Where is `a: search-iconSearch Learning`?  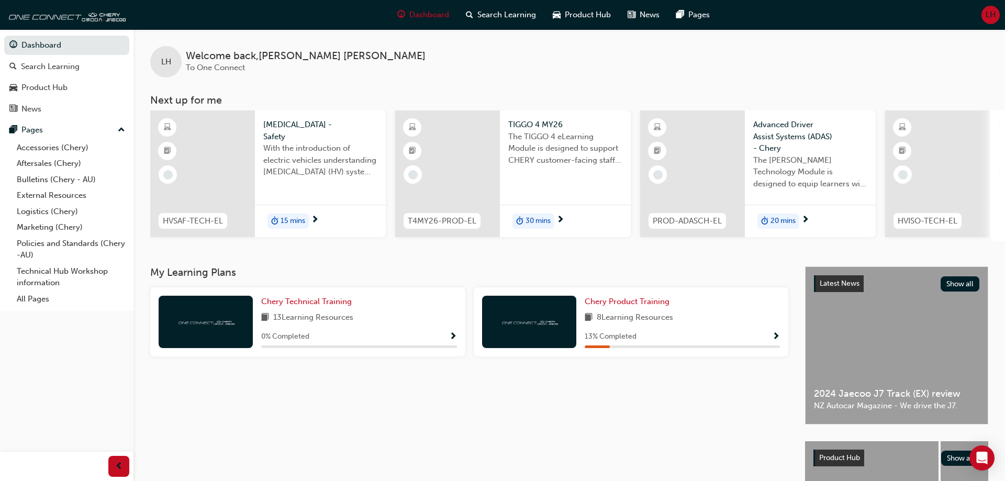 a: search-iconSearch Learning is located at coordinates (501, 15).